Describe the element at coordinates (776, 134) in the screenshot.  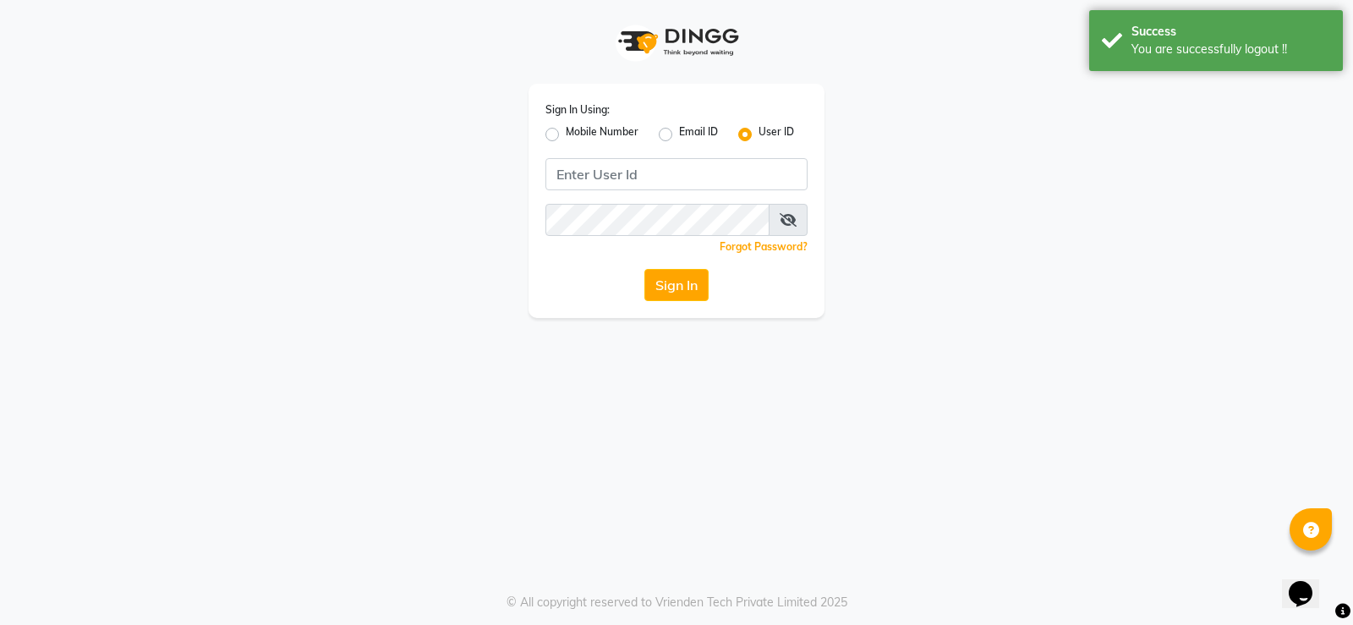
I see `label: User ID` at that location.